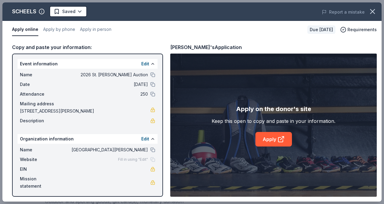 The width and height of the screenshot is (384, 204). I want to click on div: Mailing address, so click(88, 104).